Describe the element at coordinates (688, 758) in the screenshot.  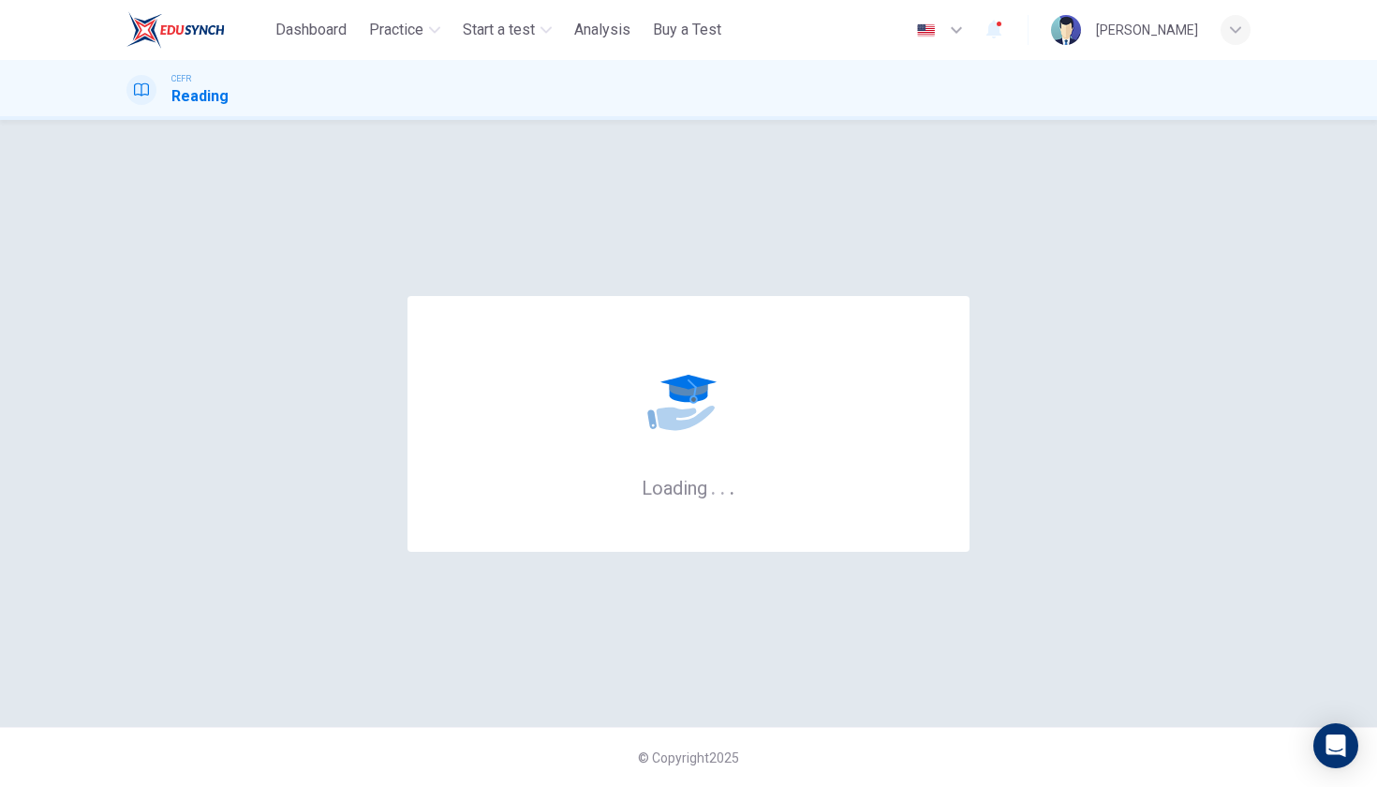
I see `span: © Copyright 2025` at that location.